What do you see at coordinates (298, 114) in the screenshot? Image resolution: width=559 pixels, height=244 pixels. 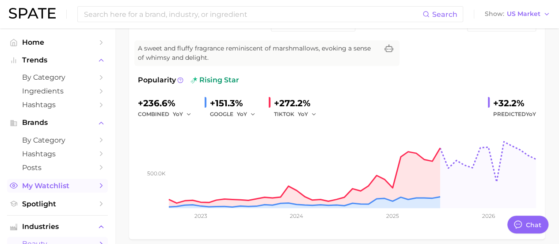 I see `div: TIKTOK` at bounding box center [298, 114].